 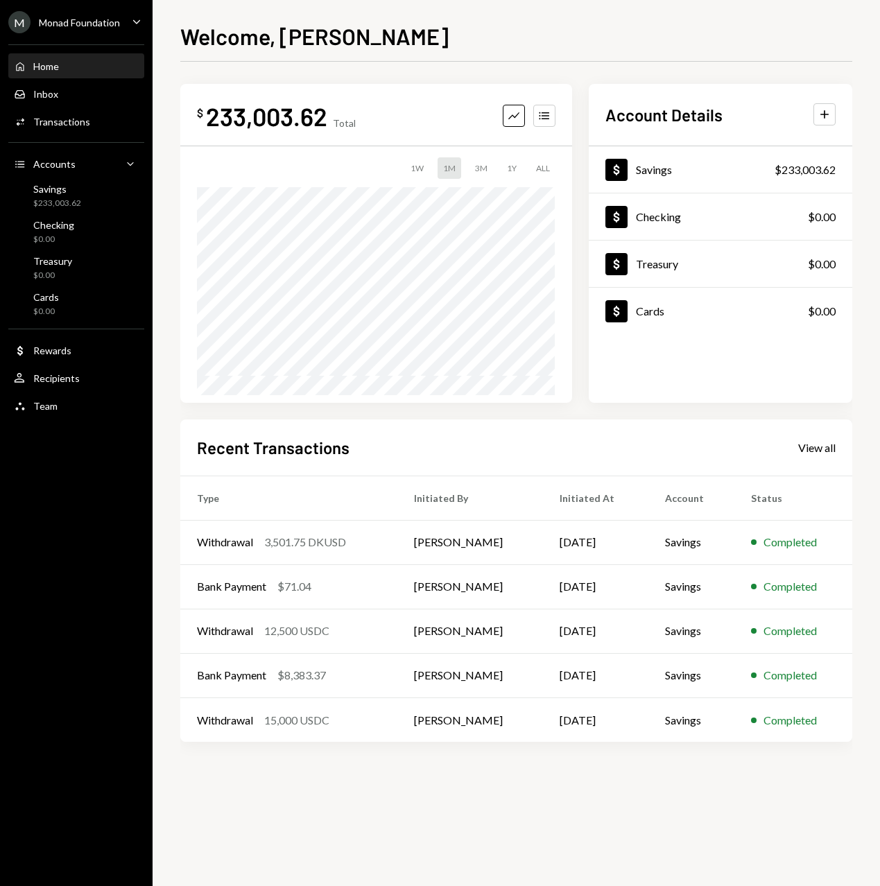 What do you see at coordinates (76, 164) in the screenshot?
I see `a: Accounts` at bounding box center [76, 164].